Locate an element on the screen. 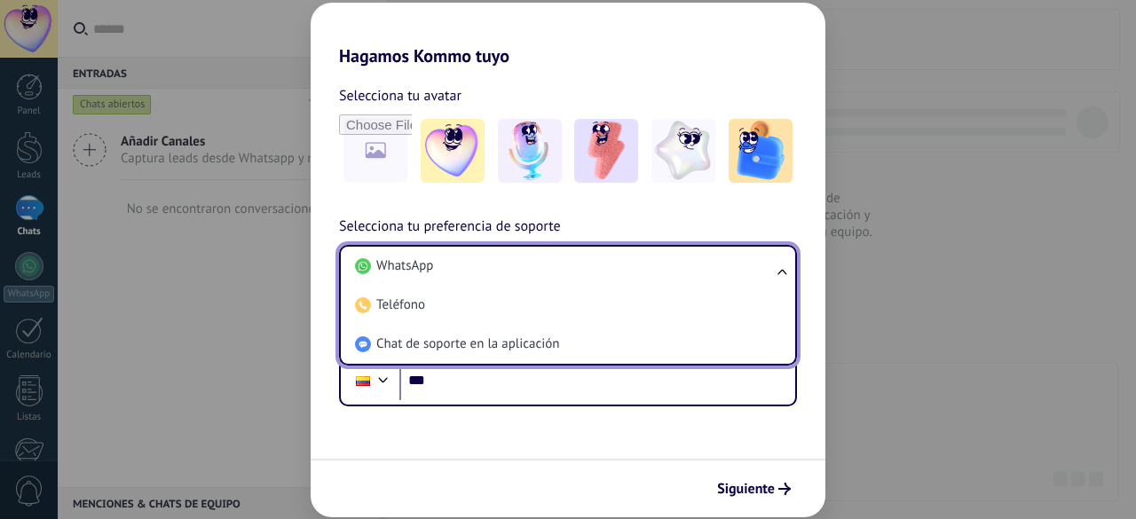 This screenshot has height=519, width=1136. h2: Hagamos Kommo tuyo is located at coordinates (568, 35).